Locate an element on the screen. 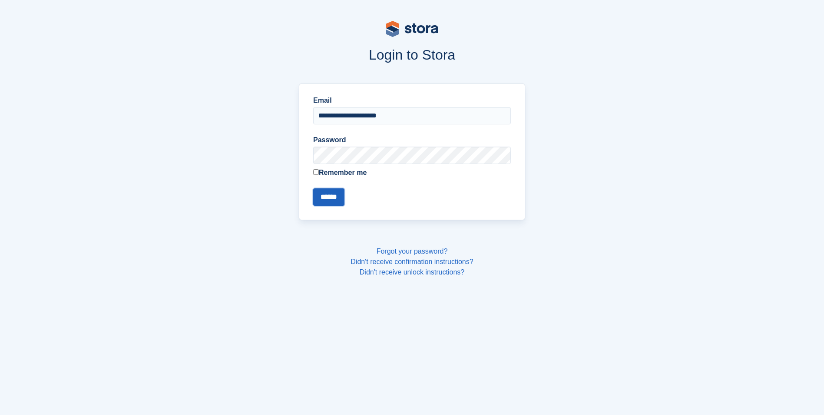  a: Didn't receive confirmation instructions? is located at coordinates (412, 261).